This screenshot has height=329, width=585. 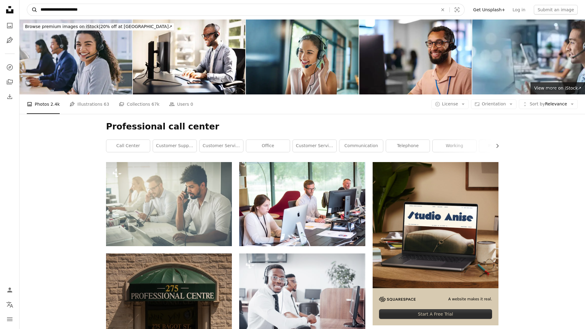 I want to click on button: Language, so click(x=10, y=305).